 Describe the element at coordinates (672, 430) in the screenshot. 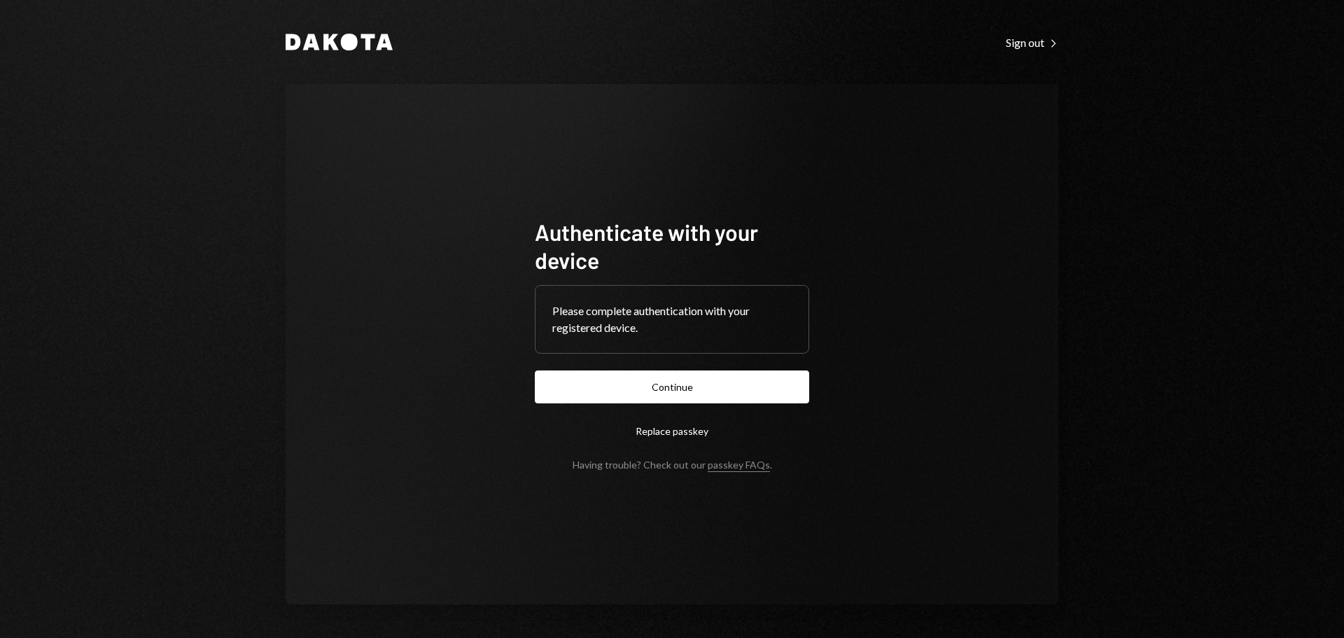

I see `button: Replace passkey` at that location.